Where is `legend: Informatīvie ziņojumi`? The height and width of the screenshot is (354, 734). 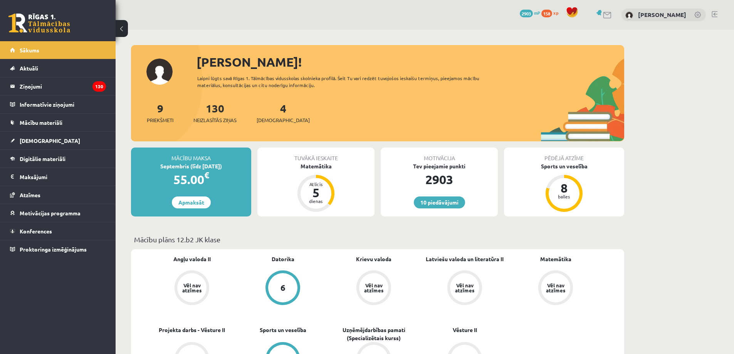 legend: Informatīvie ziņojumi is located at coordinates (63, 104).